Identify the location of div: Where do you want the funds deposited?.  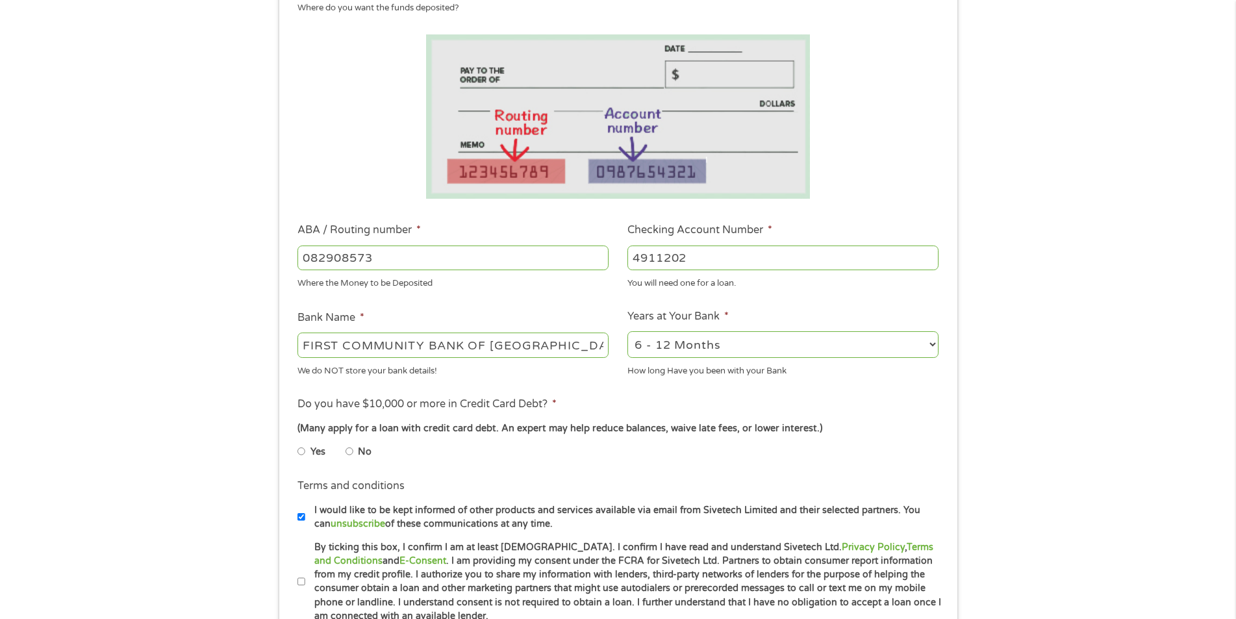
(613, 8).